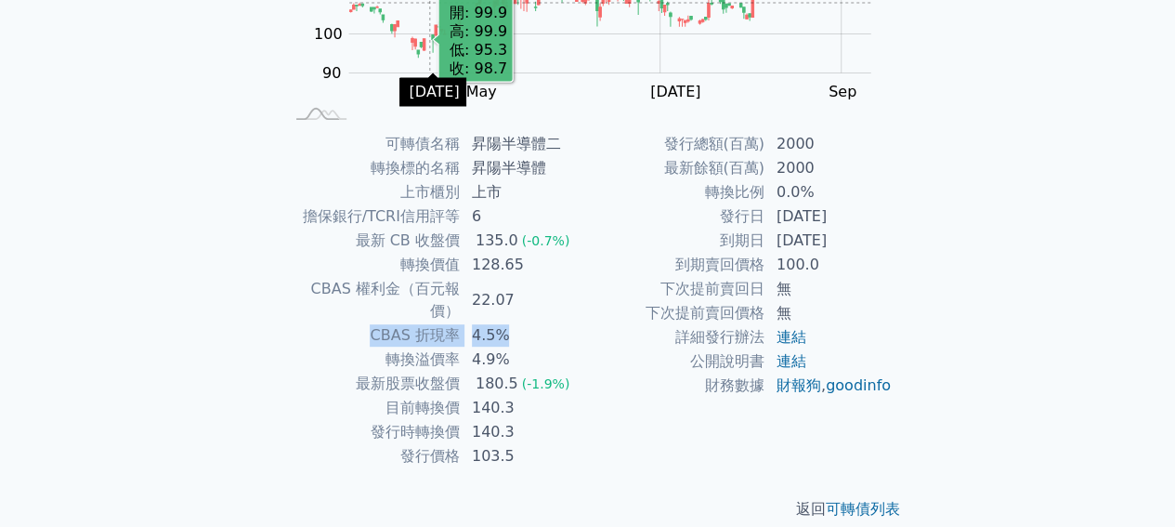 The width and height of the screenshot is (1175, 527). What do you see at coordinates (1128, 482) in the screenshot?
I see `div: 聊天小工具` at bounding box center [1128, 482].